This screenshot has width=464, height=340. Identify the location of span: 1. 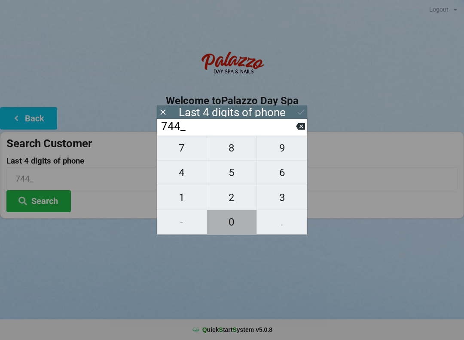
(182, 197).